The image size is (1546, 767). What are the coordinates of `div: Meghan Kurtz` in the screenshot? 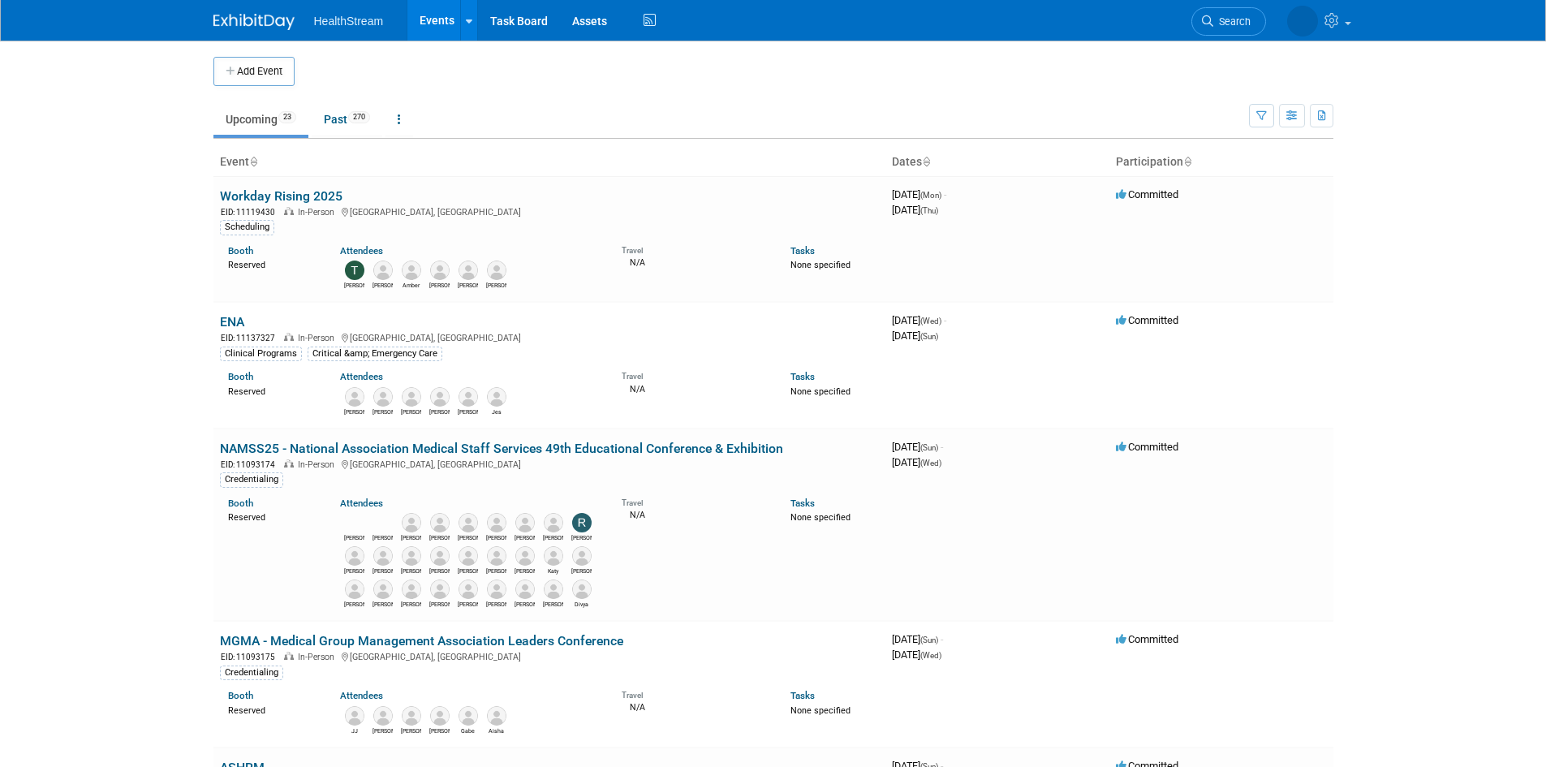 It's located at (467, 604).